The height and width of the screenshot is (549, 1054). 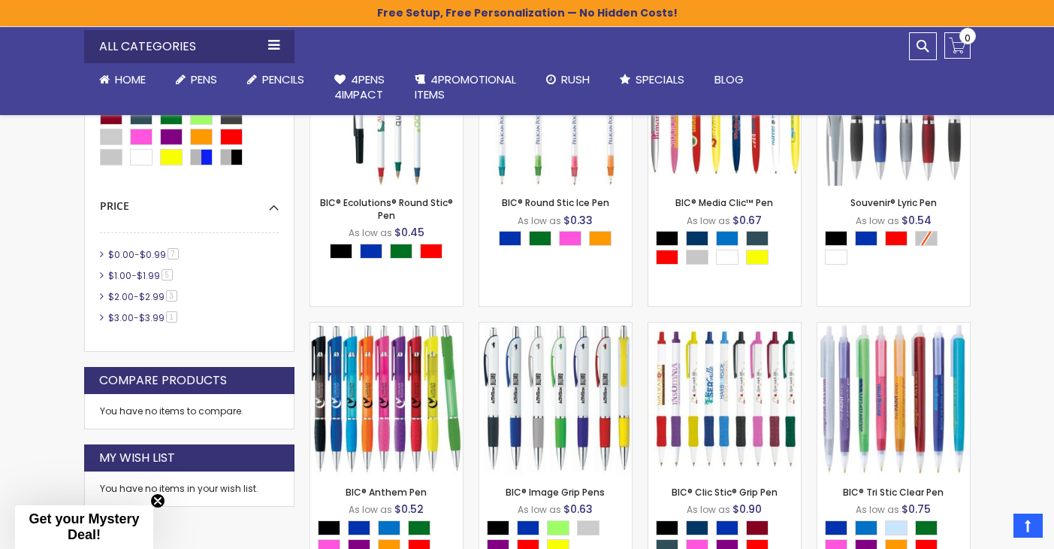 What do you see at coordinates (555, 398) in the screenshot?
I see `img: BIC® Image Grip Pens` at bounding box center [555, 398].